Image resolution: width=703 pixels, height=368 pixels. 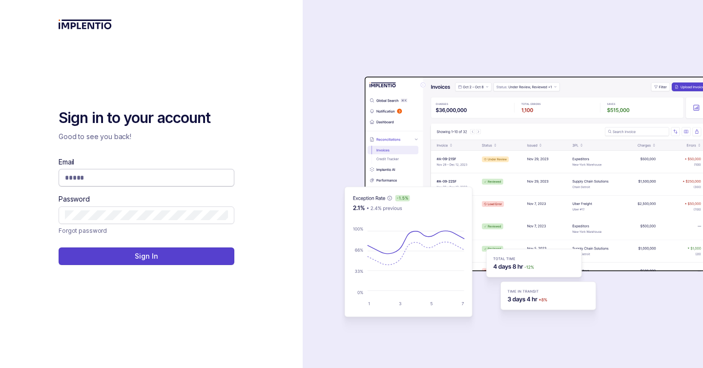 What do you see at coordinates (66, 162) in the screenshot?
I see `label: Email` at bounding box center [66, 162].